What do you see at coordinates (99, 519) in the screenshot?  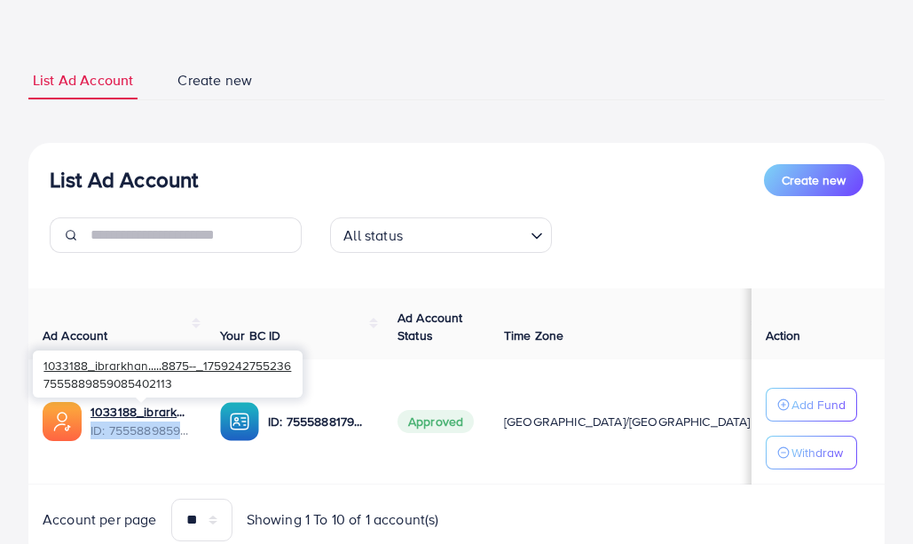 I see `span: Account per page` at bounding box center [99, 519].